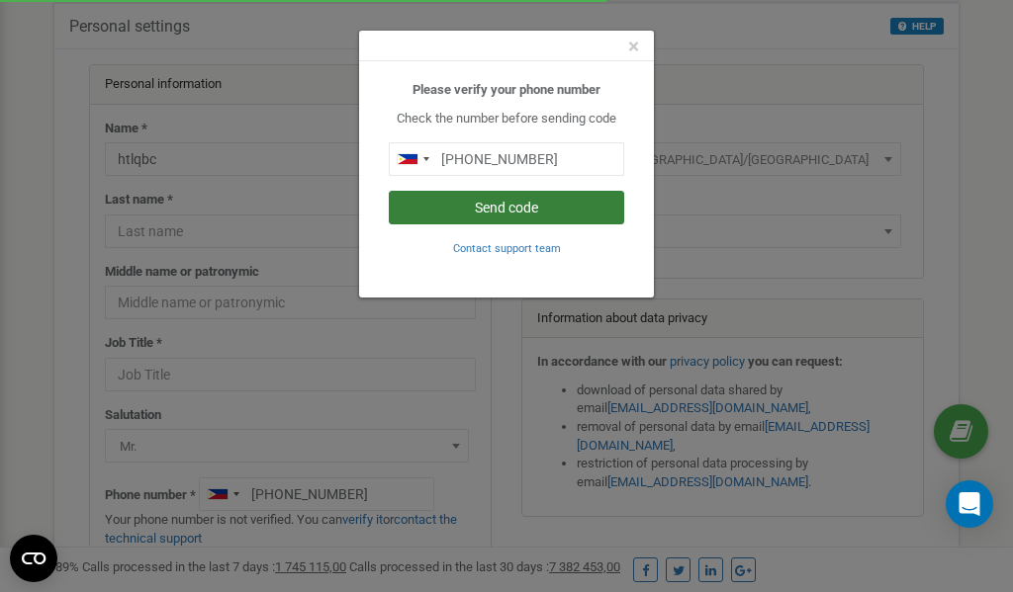  Describe the element at coordinates (506, 159) in the screenshot. I see `input: 0905 123 4567` at that location.